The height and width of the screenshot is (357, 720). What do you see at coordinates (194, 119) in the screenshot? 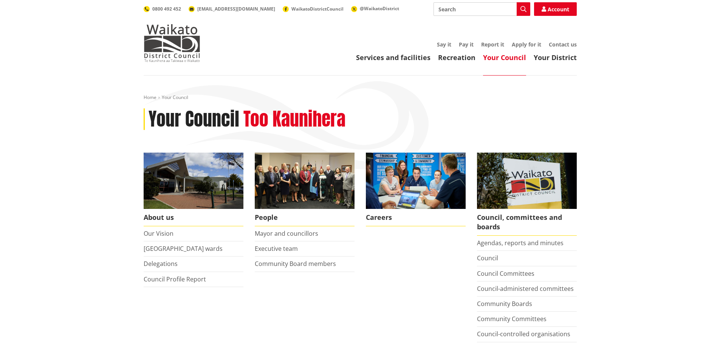
I see `h1: Your Council` at bounding box center [194, 119].